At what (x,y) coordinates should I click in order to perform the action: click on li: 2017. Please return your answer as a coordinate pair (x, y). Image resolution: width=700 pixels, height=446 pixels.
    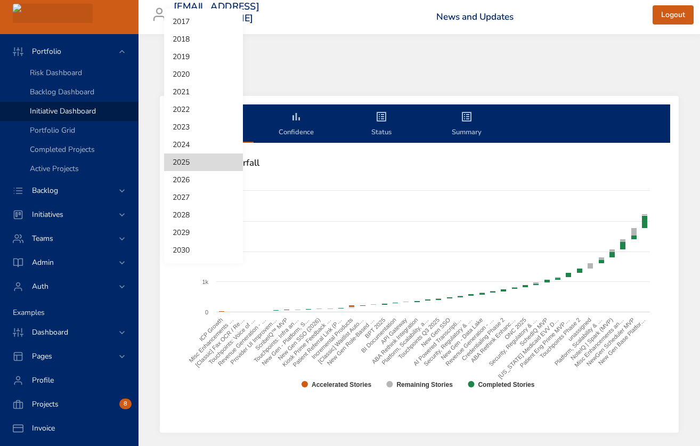
    Looking at the image, I should click on (204, 21).